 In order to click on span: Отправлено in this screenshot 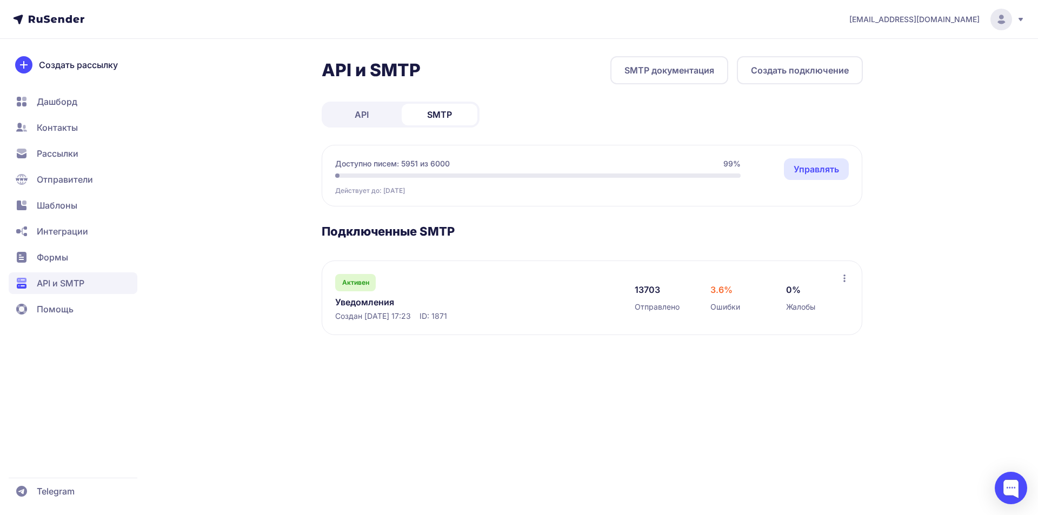, I will do `click(657, 307)`.